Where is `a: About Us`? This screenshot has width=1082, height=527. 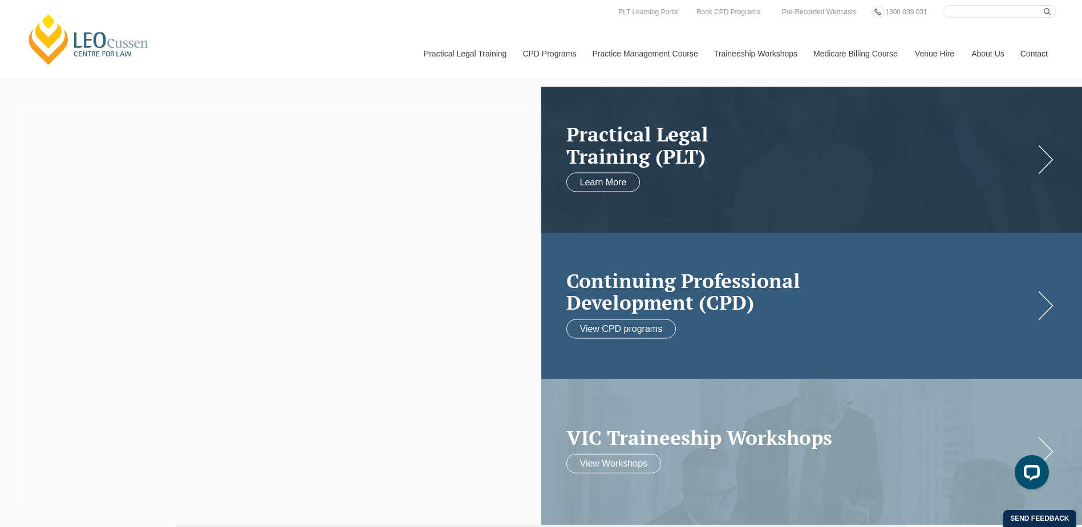
a: About Us is located at coordinates (987, 54).